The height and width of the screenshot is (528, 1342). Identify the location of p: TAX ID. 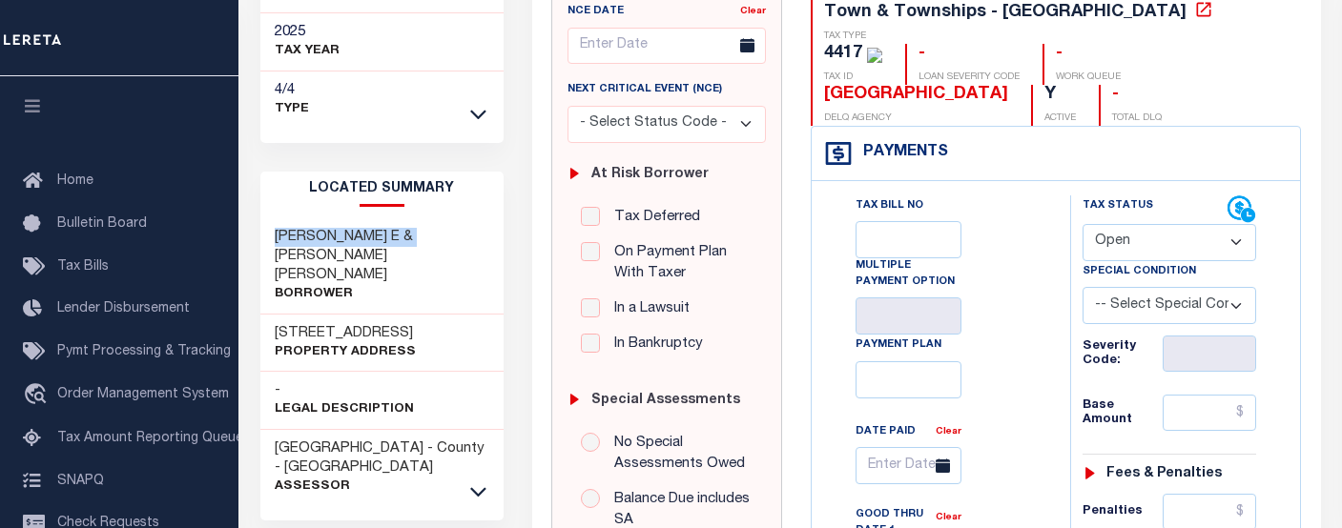
(853, 77).